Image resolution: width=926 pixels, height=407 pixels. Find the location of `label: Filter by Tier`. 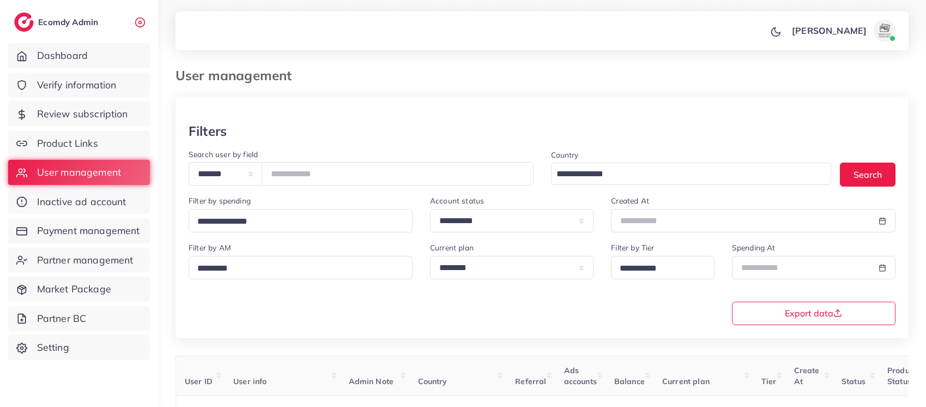

label: Filter by Tier is located at coordinates (632, 247).